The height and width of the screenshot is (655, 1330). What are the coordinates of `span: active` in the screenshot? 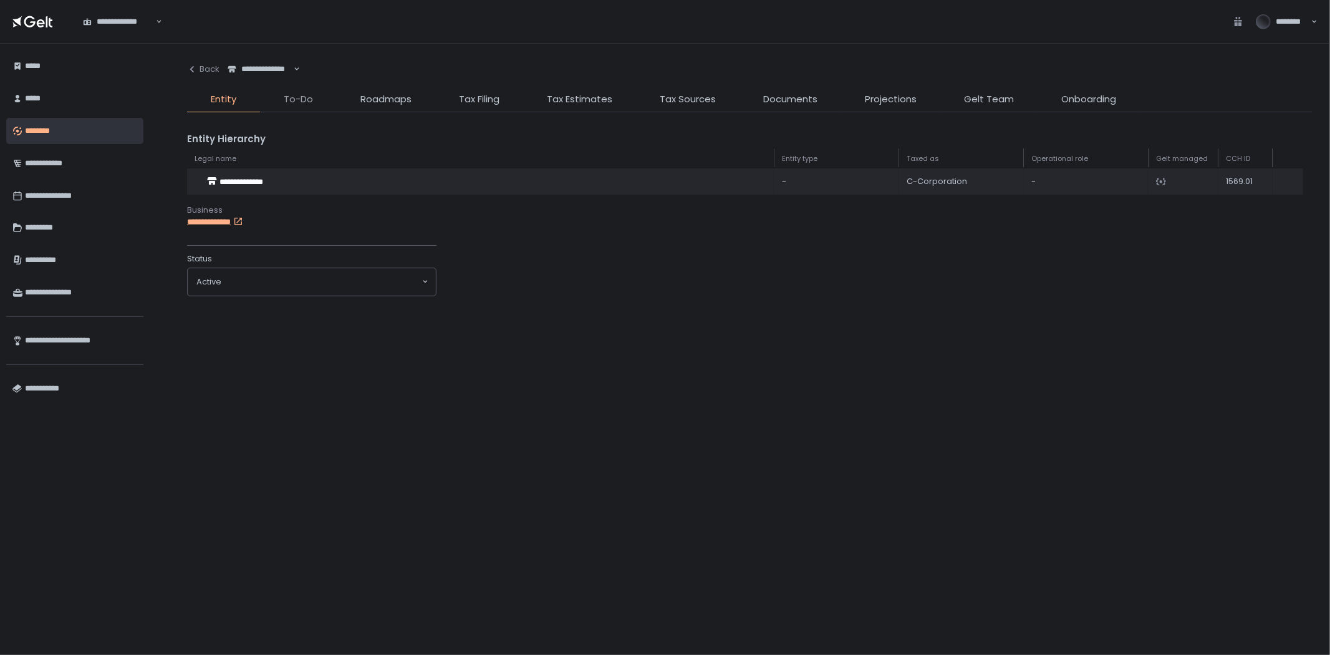 It's located at (209, 282).